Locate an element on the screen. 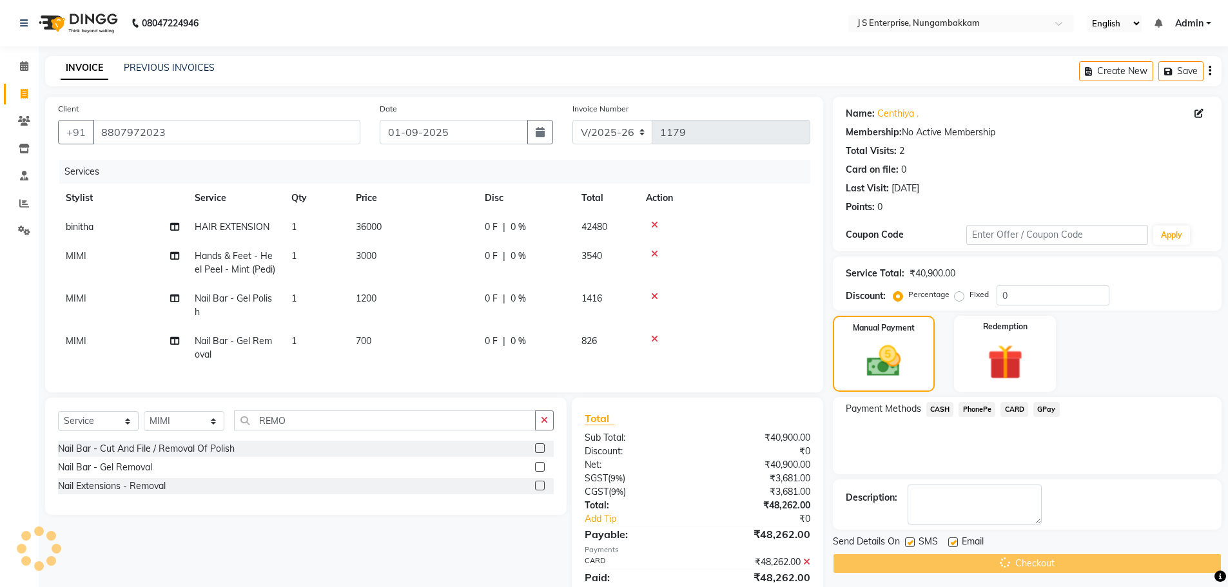 This screenshot has height=587, width=1228. span: 9% is located at coordinates (617, 492).